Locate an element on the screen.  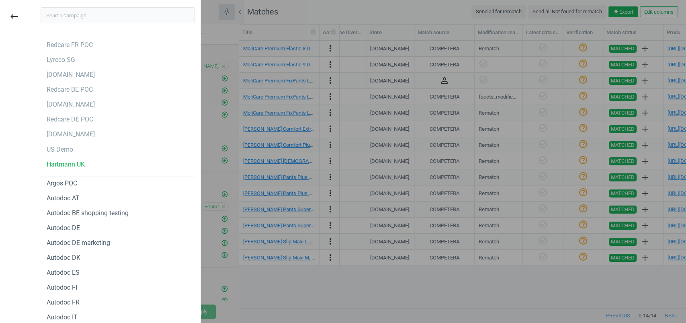
div: Autodoc FR is located at coordinates (63, 302).